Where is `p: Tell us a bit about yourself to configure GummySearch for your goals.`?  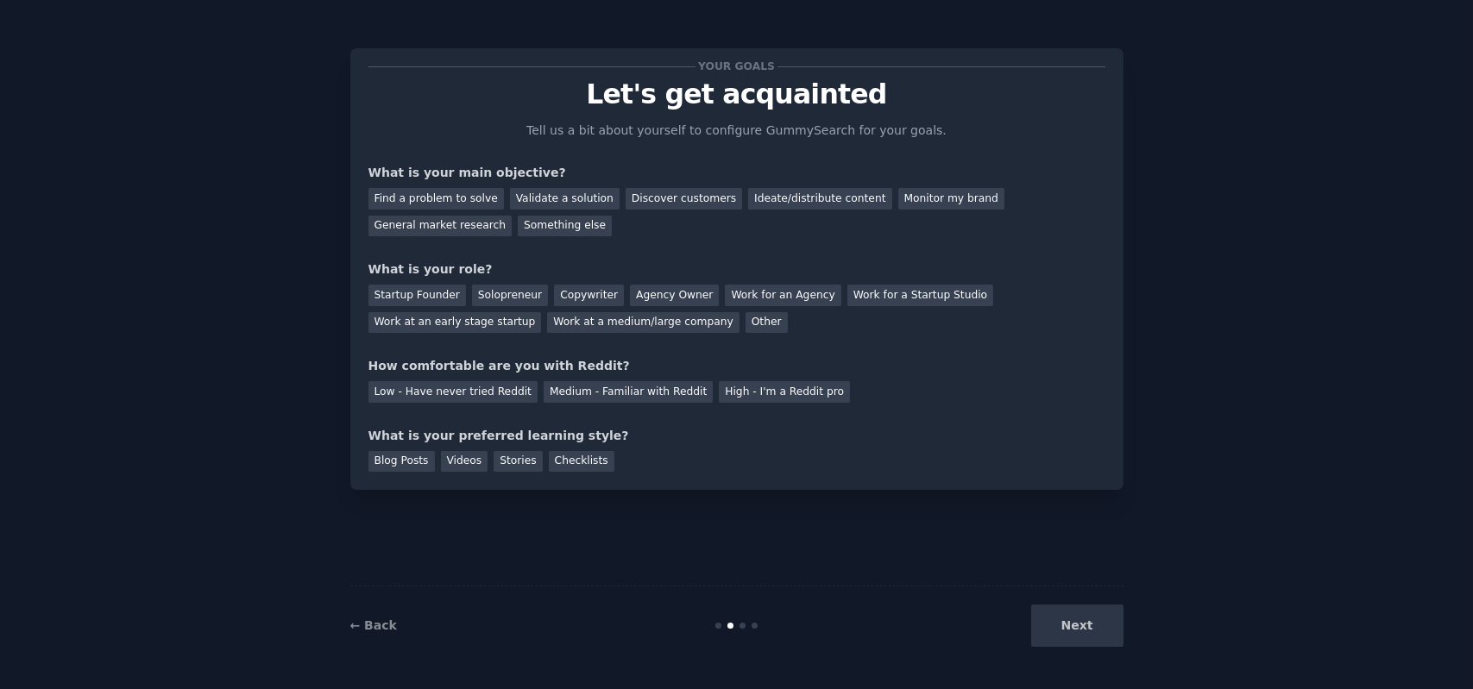
p: Tell us a bit about yourself to configure GummySearch for your goals. is located at coordinates (737, 130).